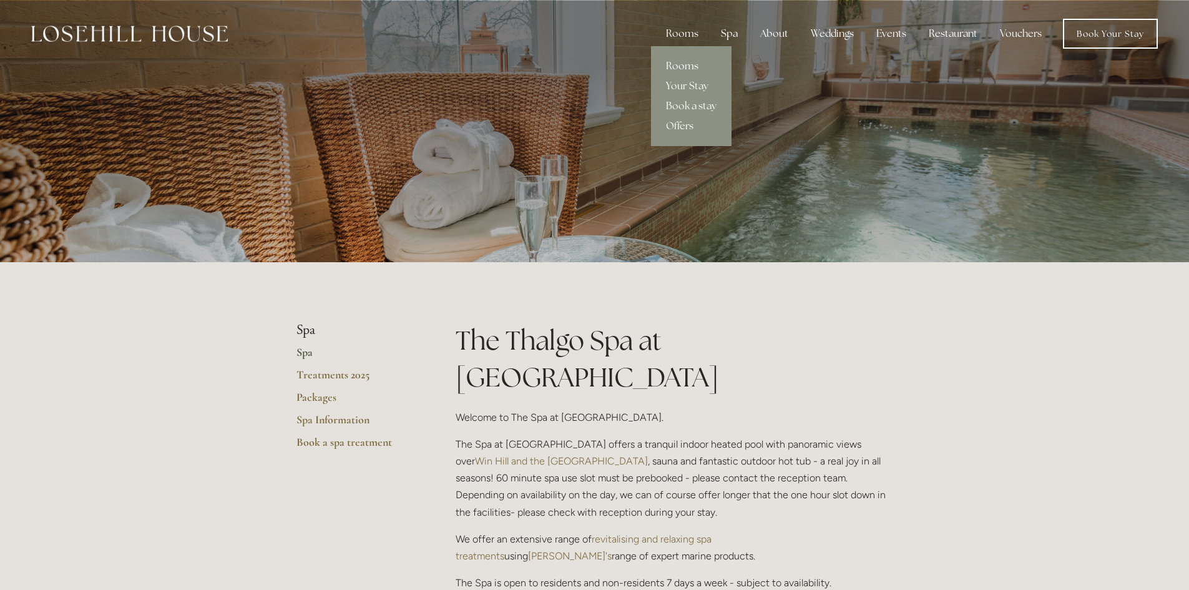 The image size is (1189, 590). I want to click on a: Offers, so click(691, 126).